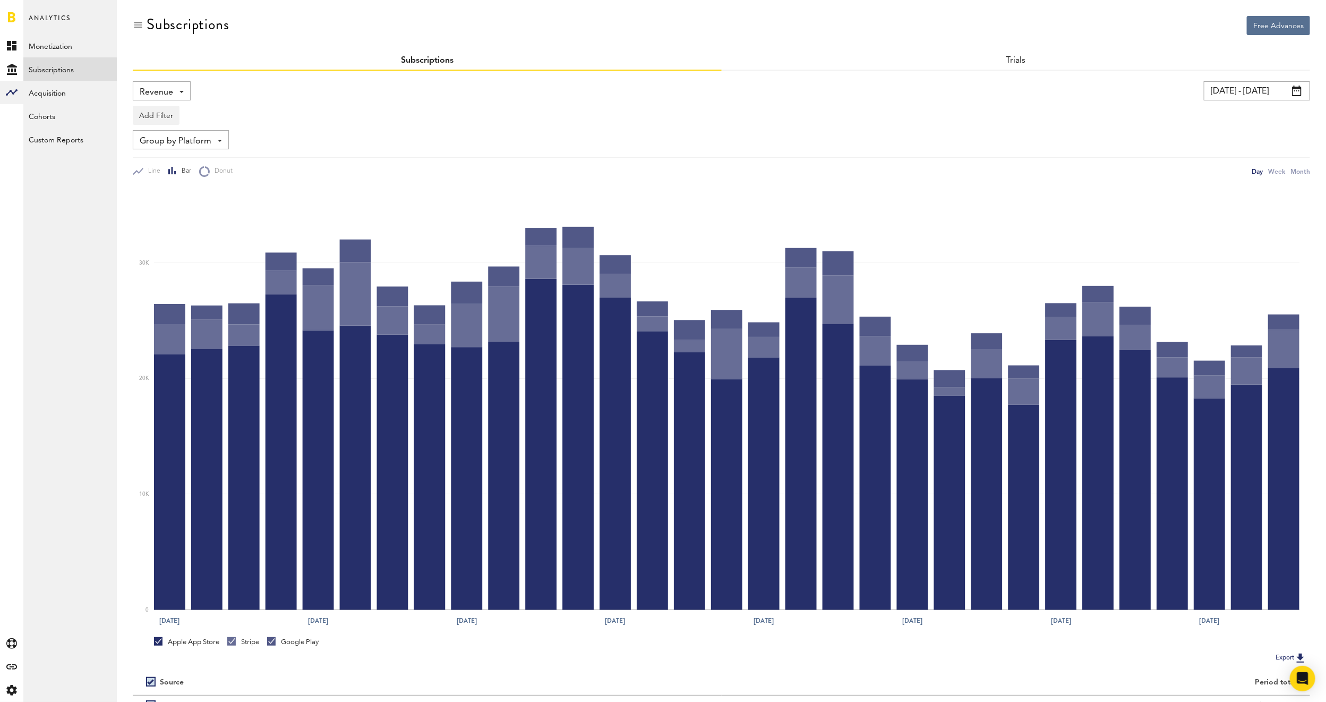 This screenshot has width=1326, height=702. I want to click on div: Open Intercom Messenger, so click(1303, 678).